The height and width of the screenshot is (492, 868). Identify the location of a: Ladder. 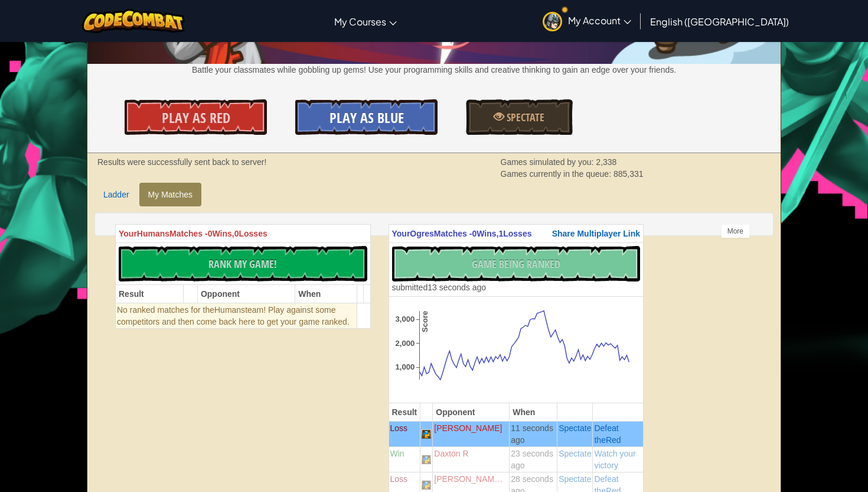
(116, 194).